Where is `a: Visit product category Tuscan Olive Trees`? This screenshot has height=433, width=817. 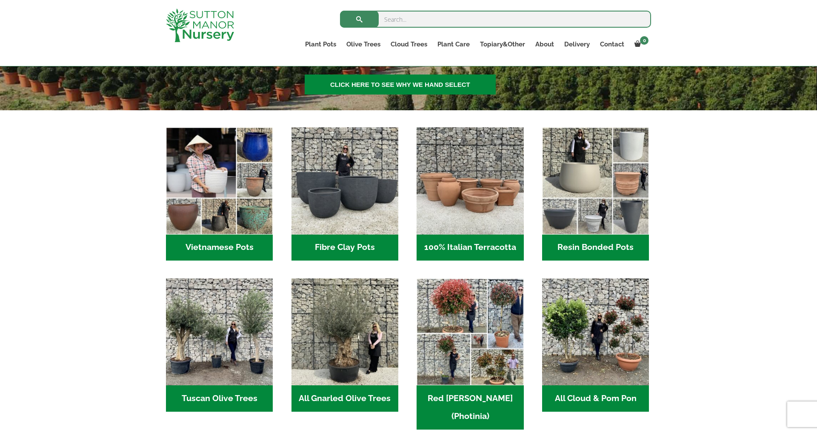 a: Visit product category Tuscan Olive Trees is located at coordinates (219, 345).